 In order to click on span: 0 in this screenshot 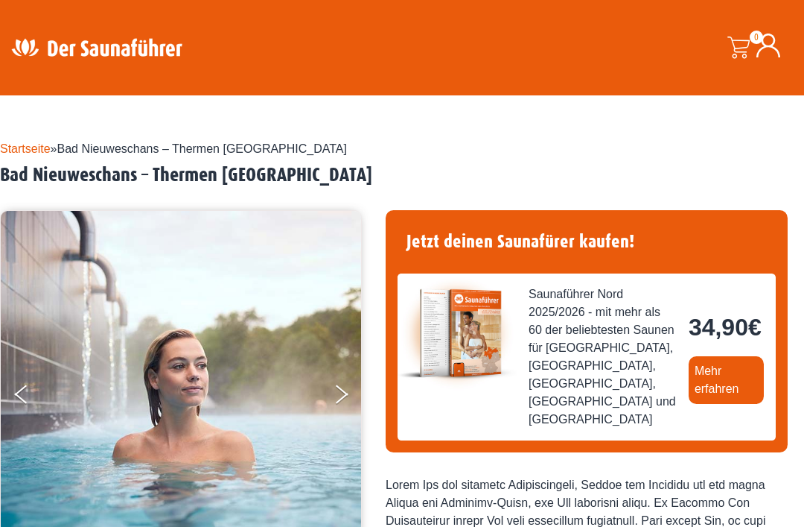, I will do `click(757, 37)`.